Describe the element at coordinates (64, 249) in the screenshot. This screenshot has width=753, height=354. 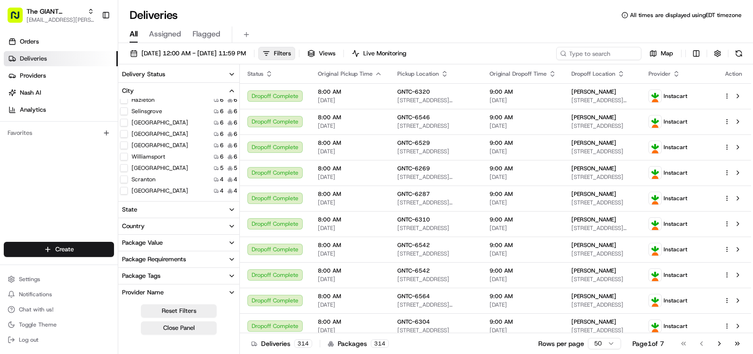
I see `span: Create` at that location.